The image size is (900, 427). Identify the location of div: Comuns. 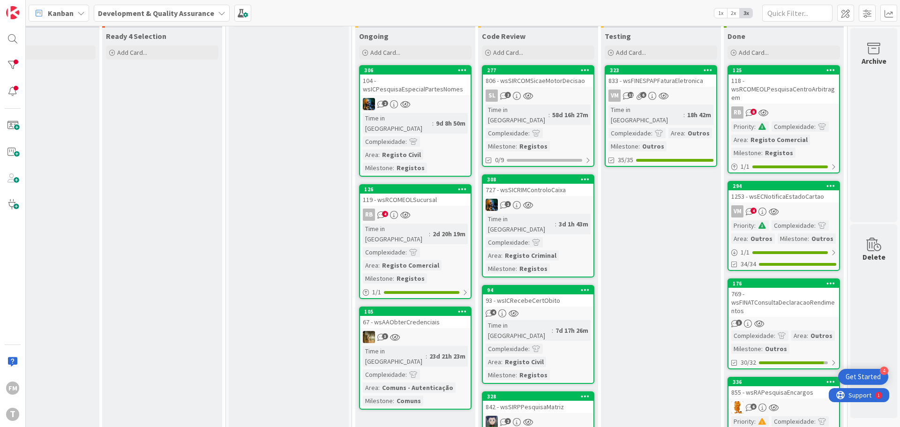
(409, 401).